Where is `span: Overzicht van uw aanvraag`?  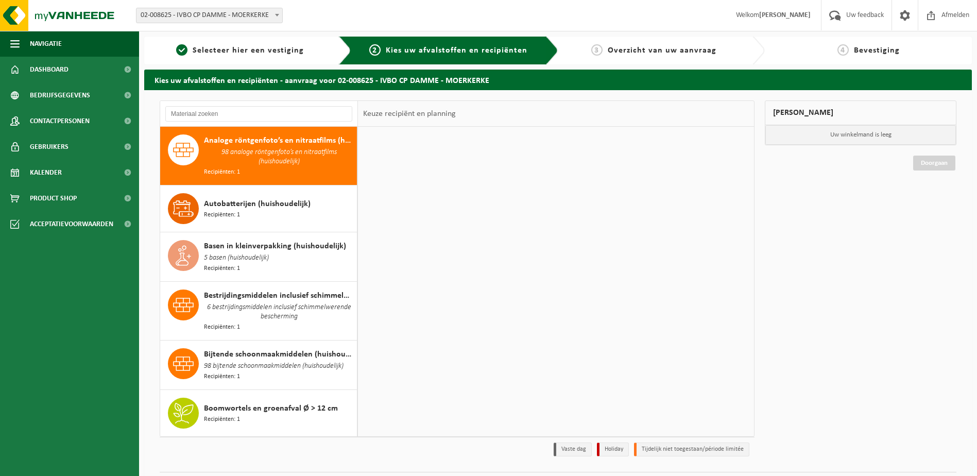 span: Overzicht van uw aanvraag is located at coordinates (662, 50).